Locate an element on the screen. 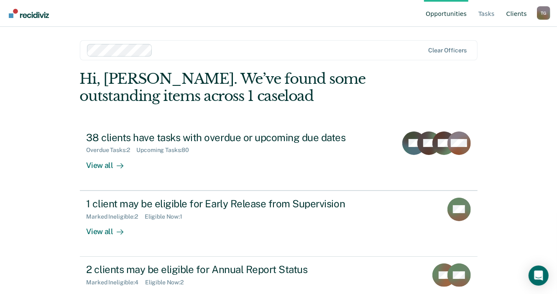 This screenshot has width=557, height=294. img: Recidiviz is located at coordinates (29, 13).